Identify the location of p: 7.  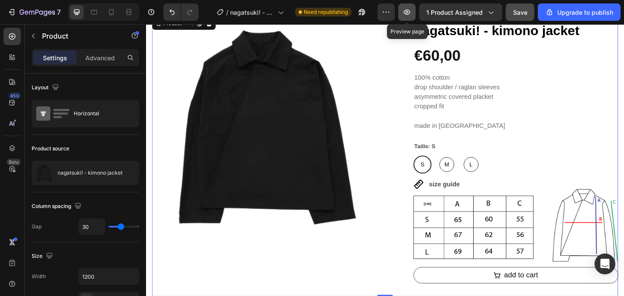
(59, 12).